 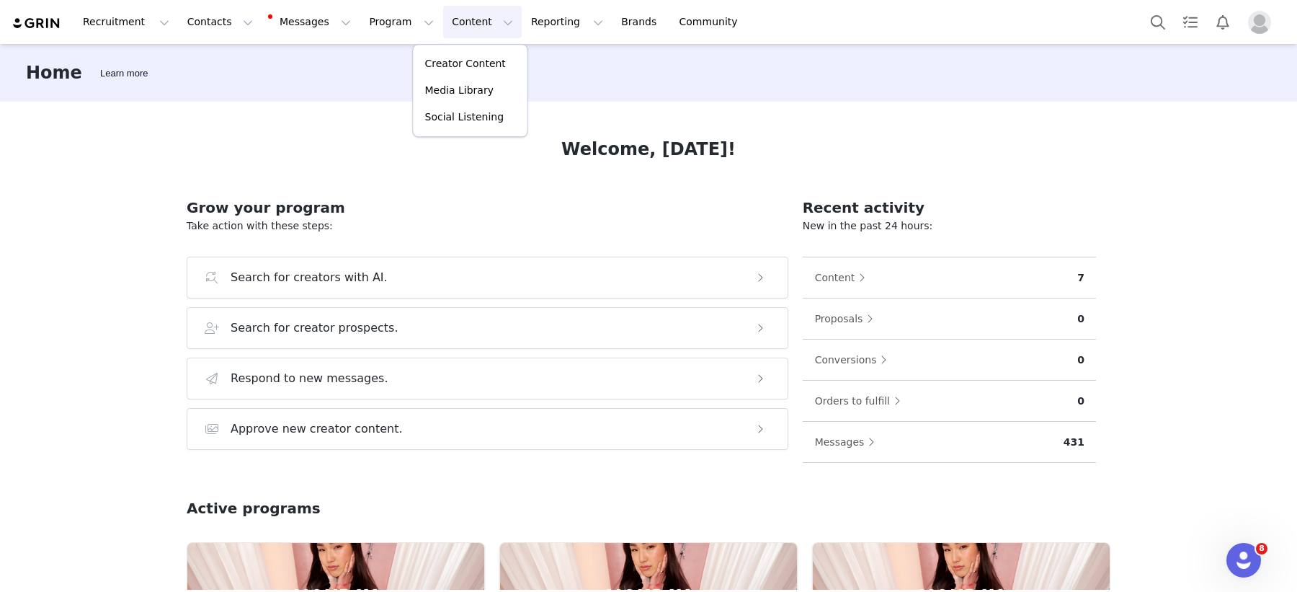 I want to click on p: Media Library, so click(x=459, y=90).